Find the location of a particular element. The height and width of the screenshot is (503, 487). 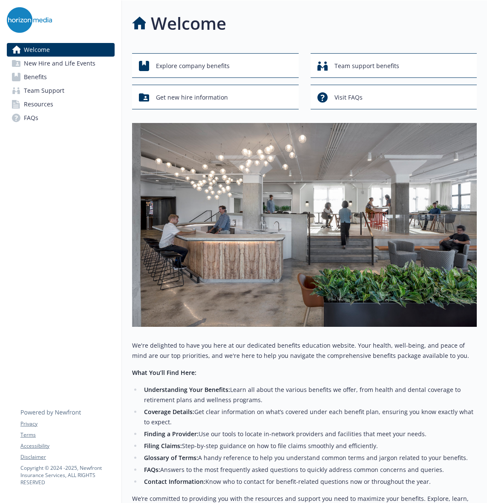

li: Use our tools to locate in-network providers and facilities that meet your needs. is located at coordinates (309, 434).